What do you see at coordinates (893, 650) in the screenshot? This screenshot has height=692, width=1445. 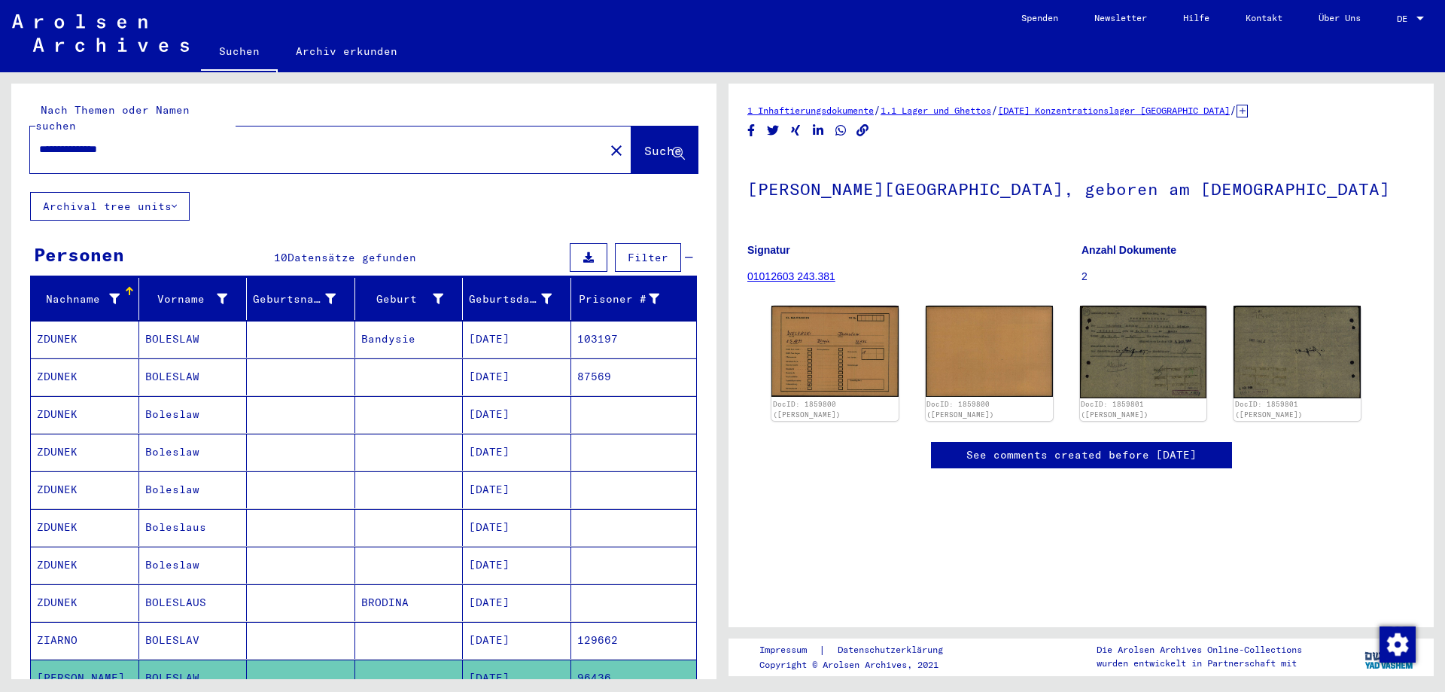 I see `a: Datenschutzerklärung` at bounding box center [893, 650].